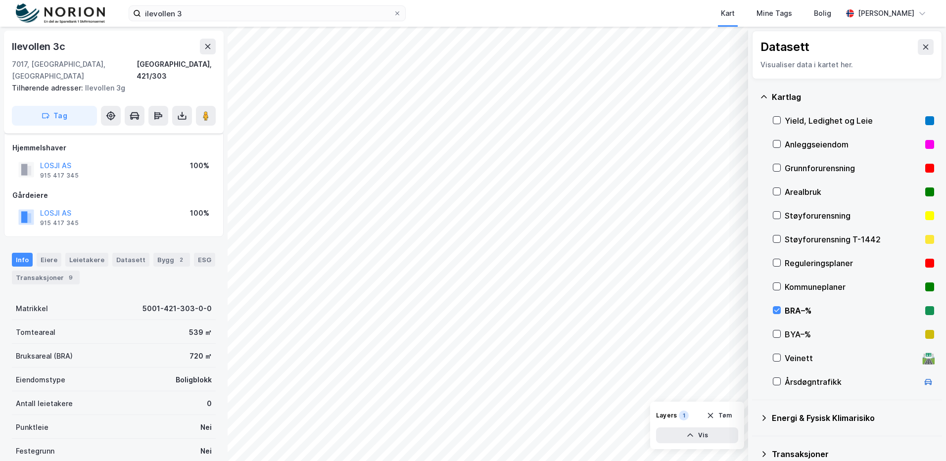 The width and height of the screenshot is (946, 461). What do you see at coordinates (40, 46) in the screenshot?
I see `div: Ilevollen 3c` at bounding box center [40, 46].